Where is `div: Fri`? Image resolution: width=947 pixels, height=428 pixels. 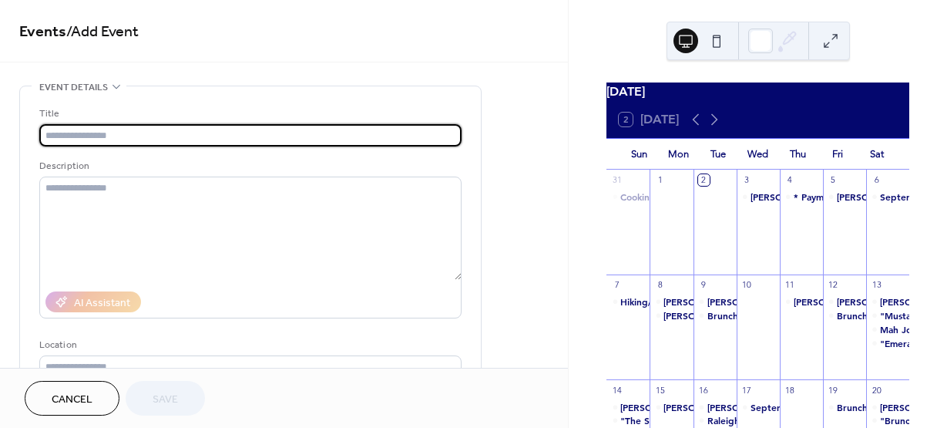 div: Fri is located at coordinates (837, 154).